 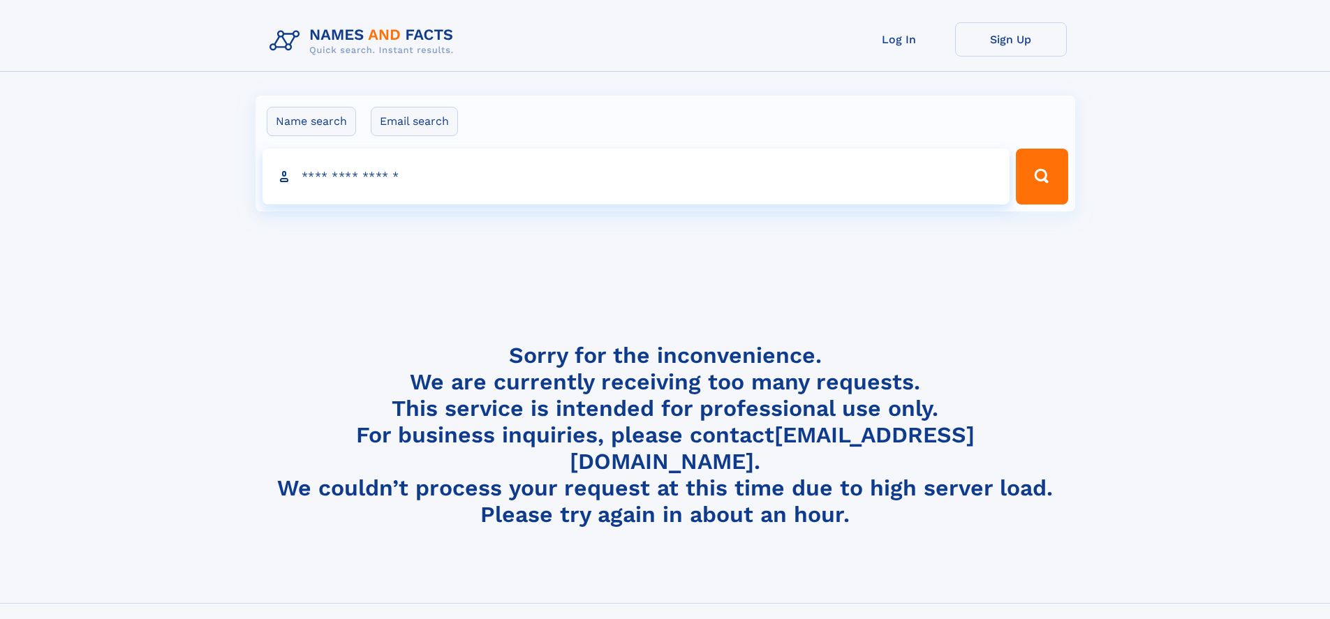 I want to click on label: Name search, so click(x=311, y=121).